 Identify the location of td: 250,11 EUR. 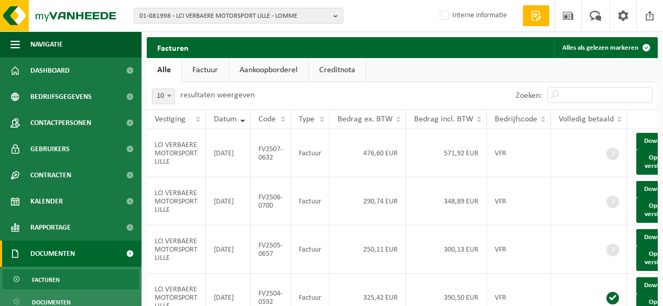
(368, 250).